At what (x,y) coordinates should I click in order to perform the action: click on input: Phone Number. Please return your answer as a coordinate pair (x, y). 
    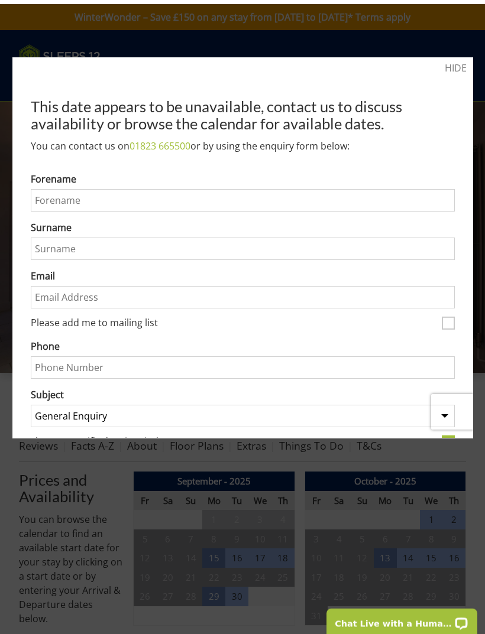
    Looking at the image, I should click on (242, 363).